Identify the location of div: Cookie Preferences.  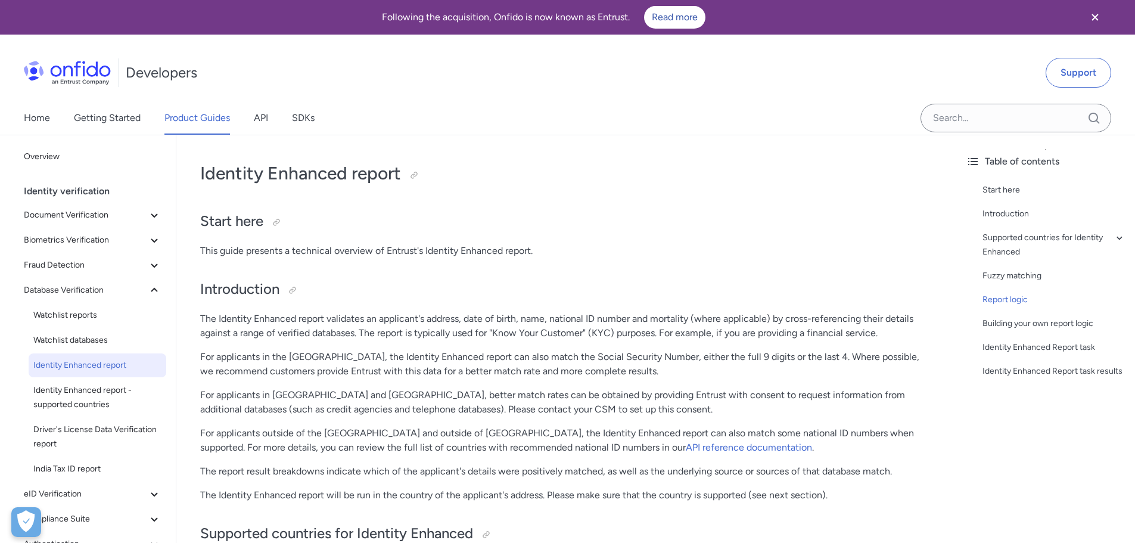
(26, 522).